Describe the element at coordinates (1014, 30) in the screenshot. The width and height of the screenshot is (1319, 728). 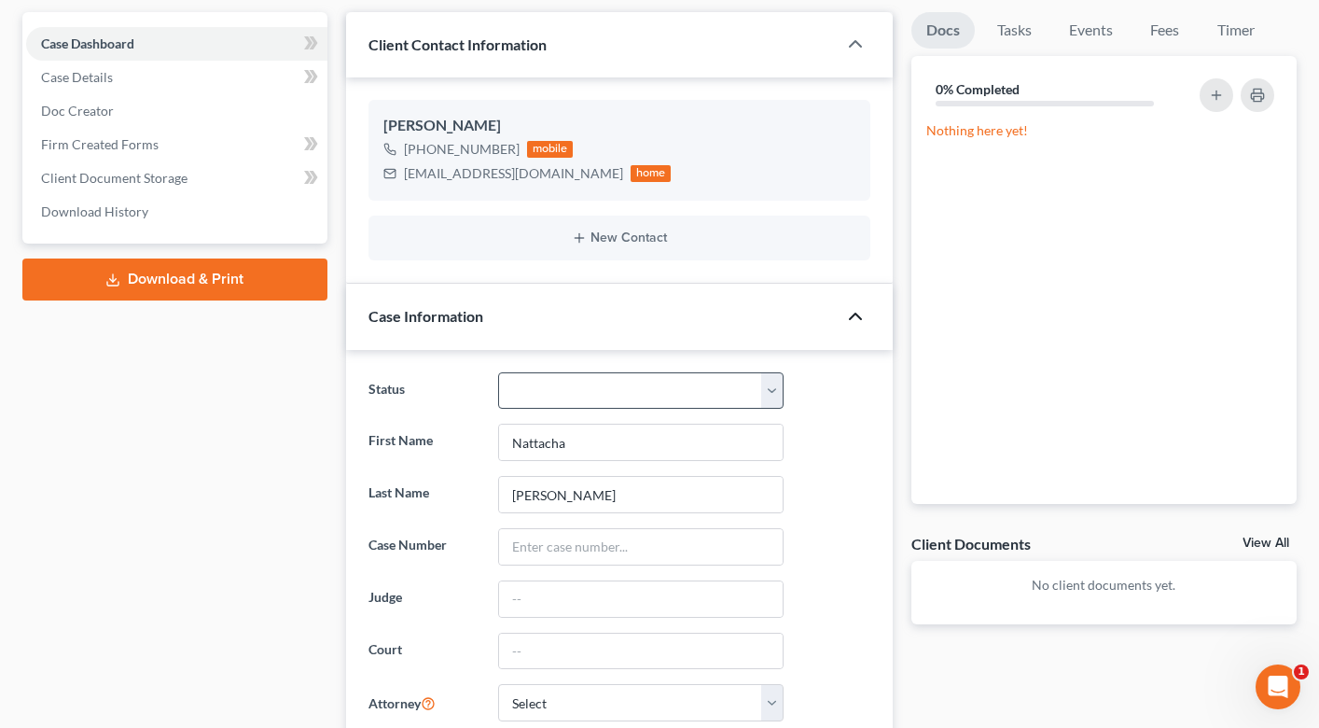
I see `a: Tasks` at that location.